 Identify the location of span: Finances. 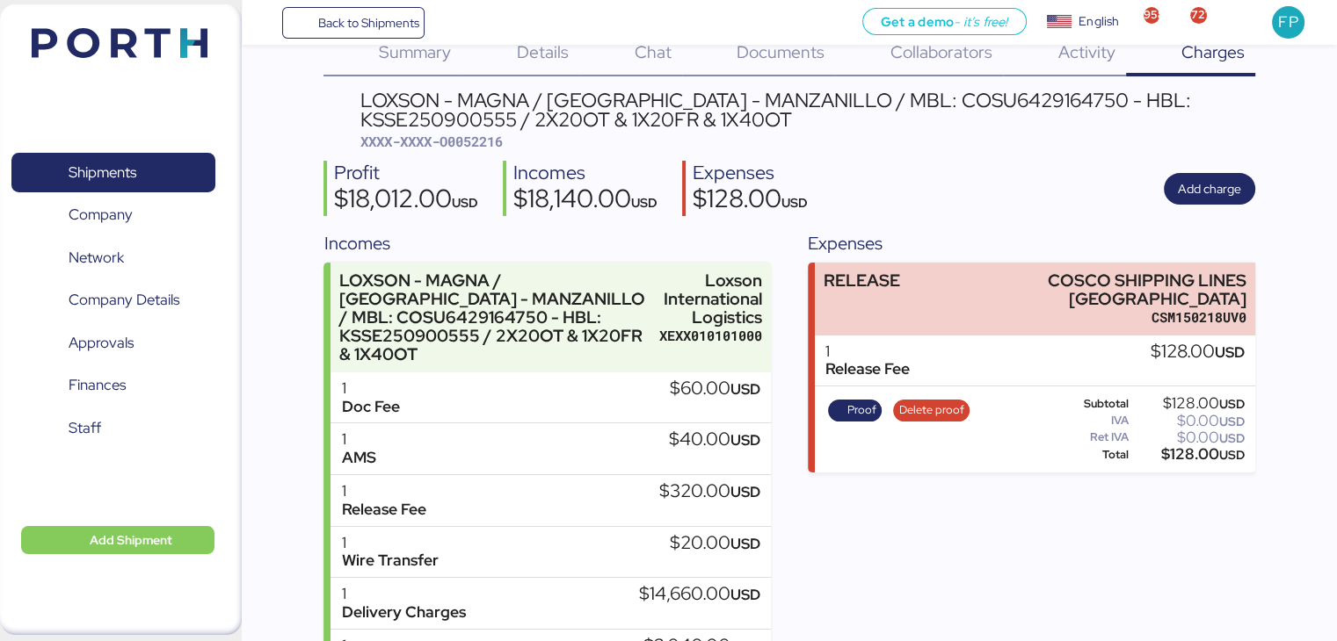
(97, 385).